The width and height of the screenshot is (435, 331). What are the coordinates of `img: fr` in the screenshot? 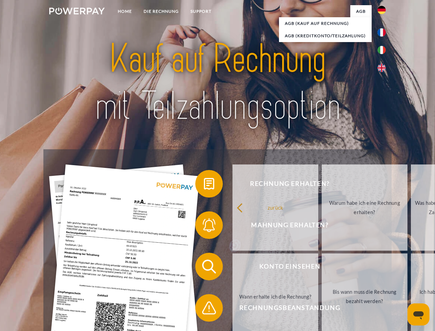 It's located at (382, 32).